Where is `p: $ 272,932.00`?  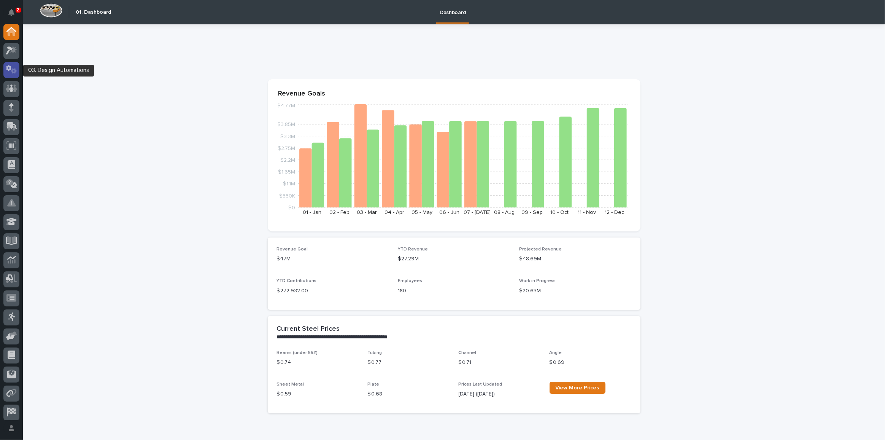 p: $ 272,932.00 is located at coordinates (333, 291).